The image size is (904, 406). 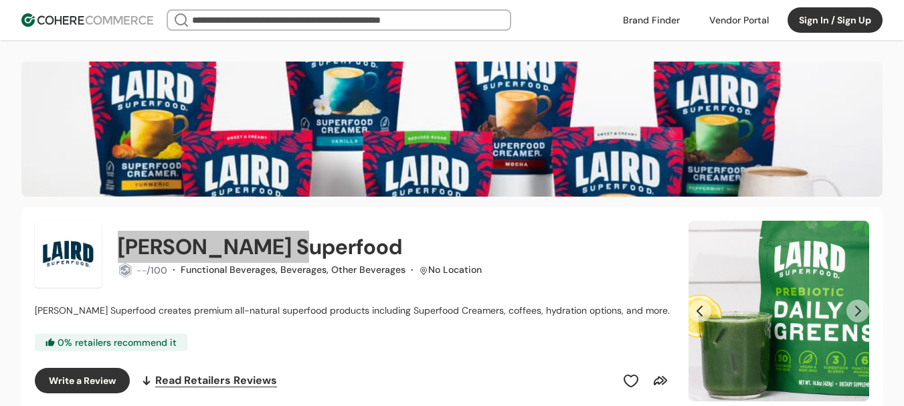 What do you see at coordinates (209, 381) in the screenshot?
I see `a: Read Retailers Reviews` at bounding box center [209, 381].